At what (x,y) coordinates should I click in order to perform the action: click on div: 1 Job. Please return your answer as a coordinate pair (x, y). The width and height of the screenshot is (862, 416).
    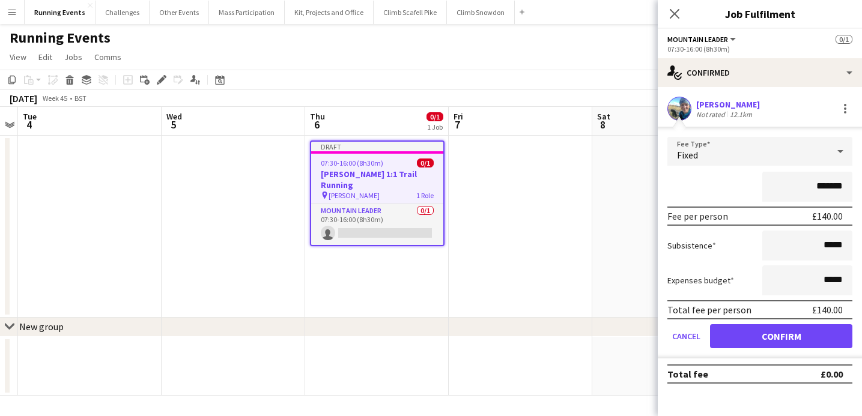
    Looking at the image, I should click on (435, 127).